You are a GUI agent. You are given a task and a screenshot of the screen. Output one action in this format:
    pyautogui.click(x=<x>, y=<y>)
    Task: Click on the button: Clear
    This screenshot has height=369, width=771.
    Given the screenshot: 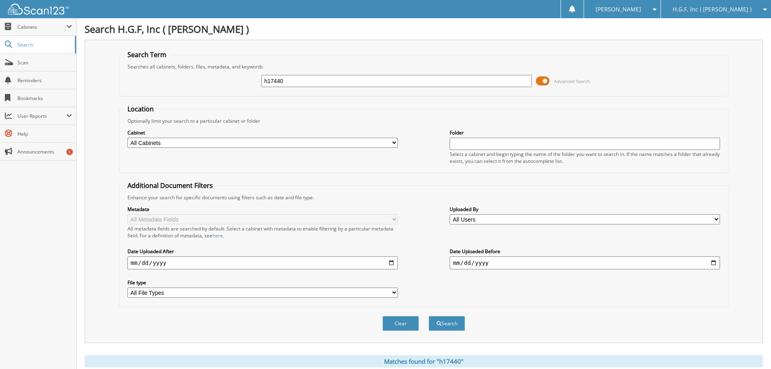 What is the action you would take?
    pyautogui.click(x=401, y=323)
    